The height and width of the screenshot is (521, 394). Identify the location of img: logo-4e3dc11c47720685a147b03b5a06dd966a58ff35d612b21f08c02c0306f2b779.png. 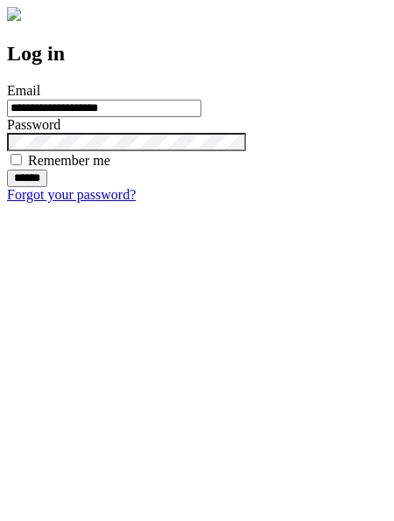
(14, 14).